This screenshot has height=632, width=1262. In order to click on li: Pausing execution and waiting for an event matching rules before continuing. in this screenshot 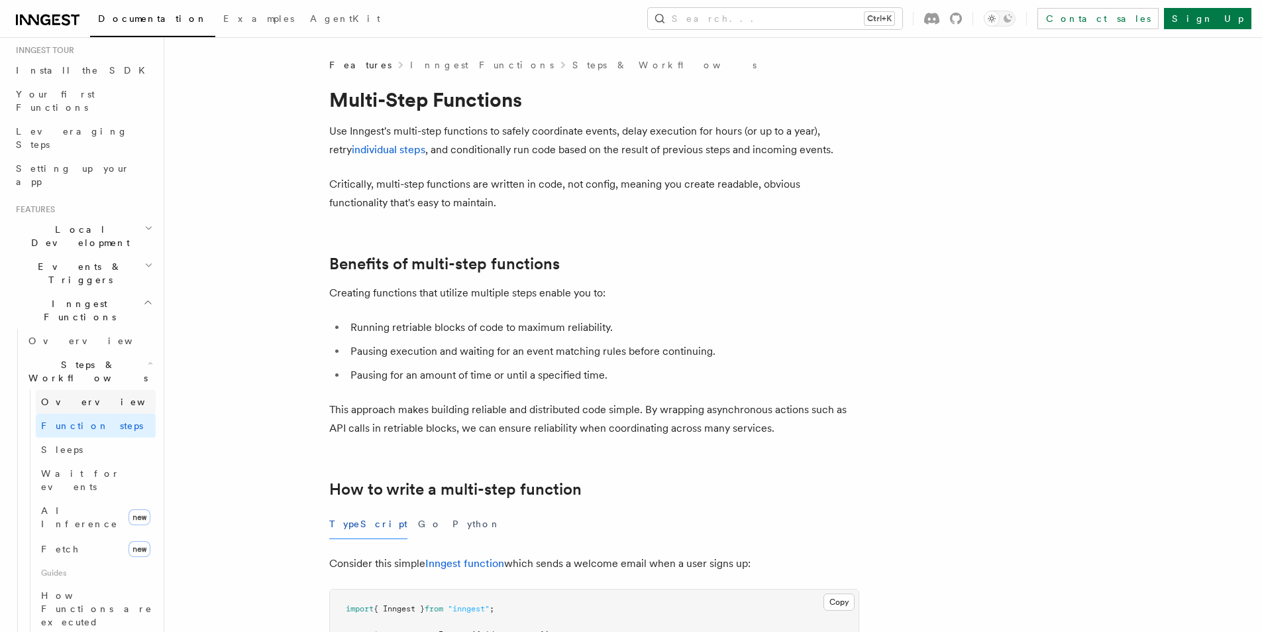, I will do `click(603, 351)`.